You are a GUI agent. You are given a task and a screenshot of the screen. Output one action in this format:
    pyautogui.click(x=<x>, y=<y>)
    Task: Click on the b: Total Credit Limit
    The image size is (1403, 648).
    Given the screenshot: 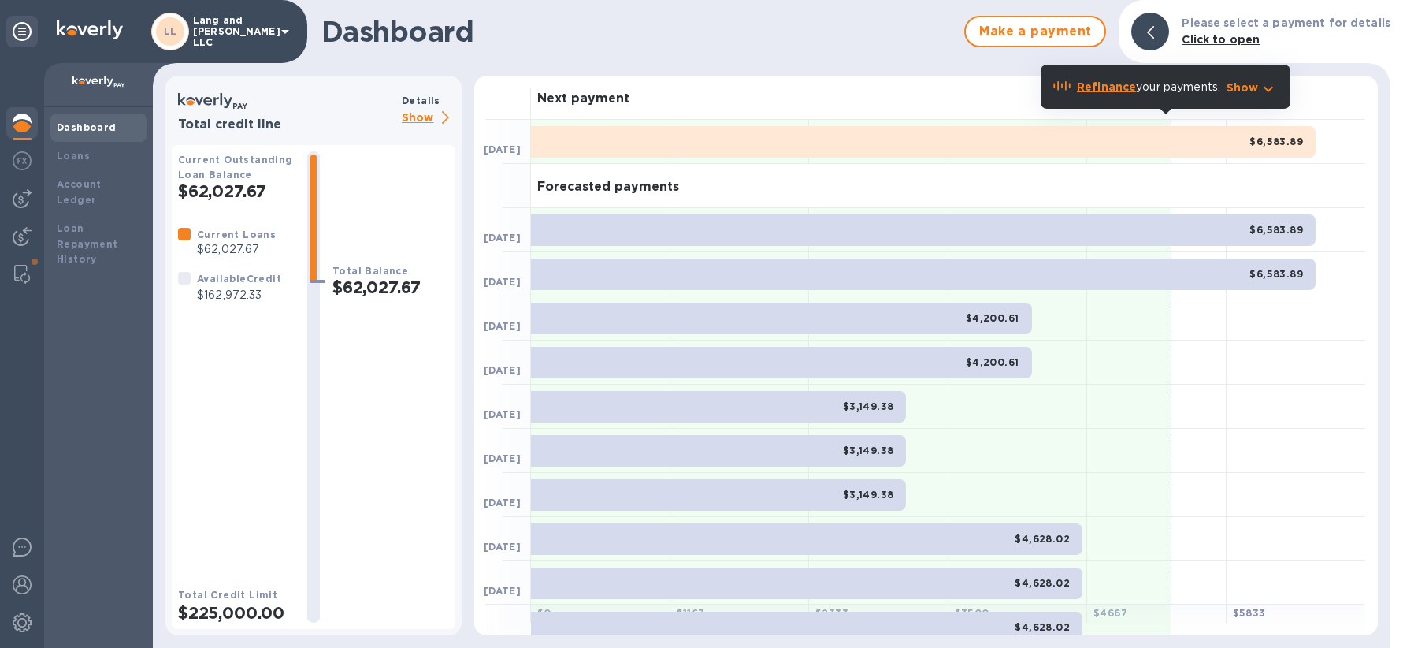 What is the action you would take?
    pyautogui.click(x=228, y=594)
    